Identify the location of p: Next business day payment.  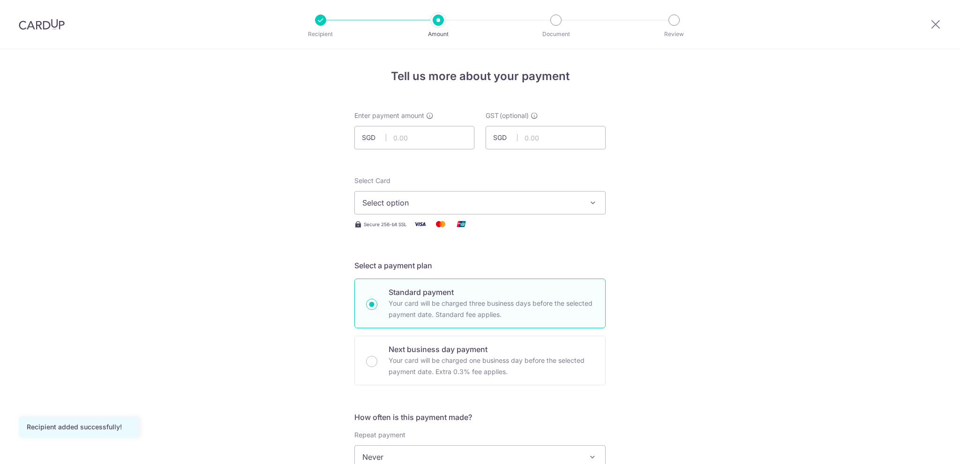
(491, 350).